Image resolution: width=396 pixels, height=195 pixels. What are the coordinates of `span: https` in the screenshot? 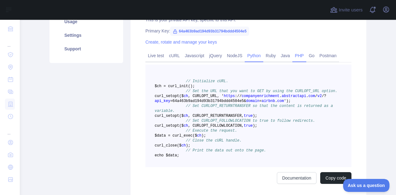 It's located at (229, 96).